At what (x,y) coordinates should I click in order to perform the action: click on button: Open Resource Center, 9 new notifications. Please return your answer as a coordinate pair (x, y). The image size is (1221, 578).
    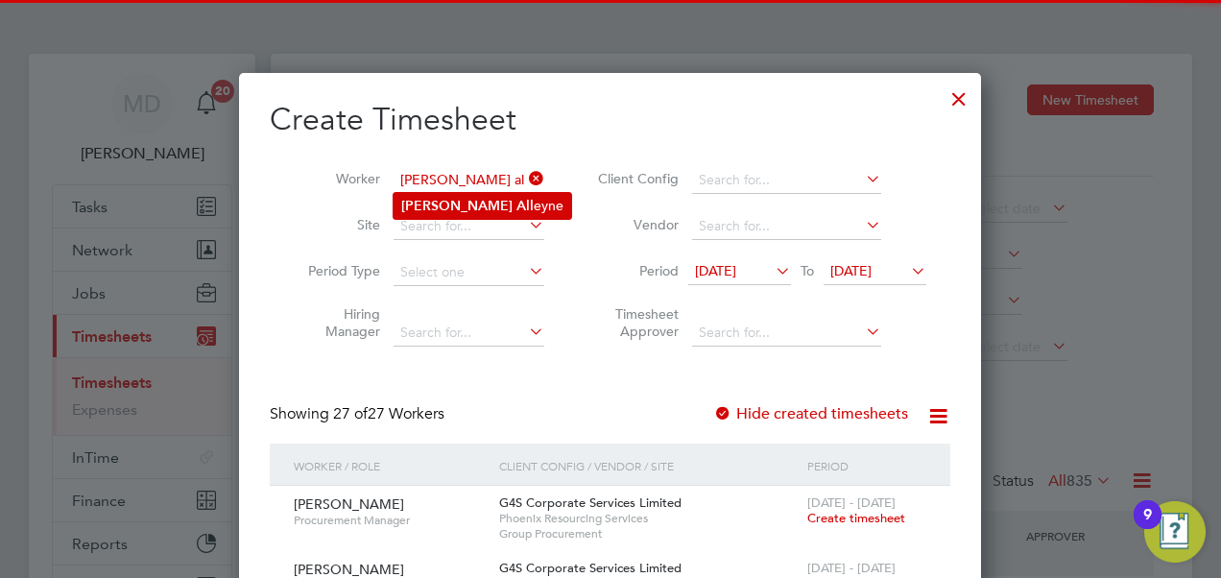
    Looking at the image, I should click on (1175, 532).